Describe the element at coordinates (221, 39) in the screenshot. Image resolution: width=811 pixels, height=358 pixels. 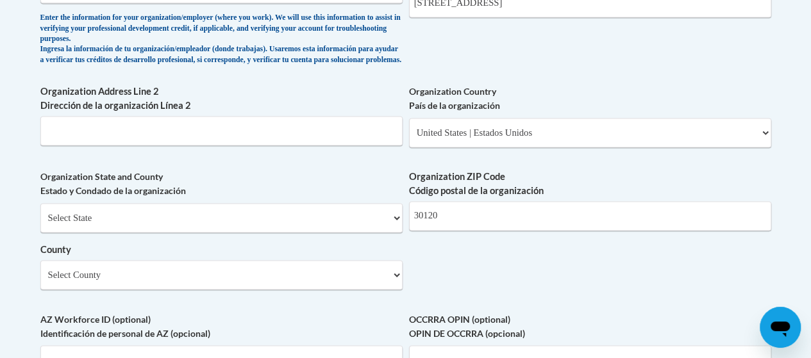
I see `div: Enter the information for your organization/employer (where you work). We will use this informati...` at that location.